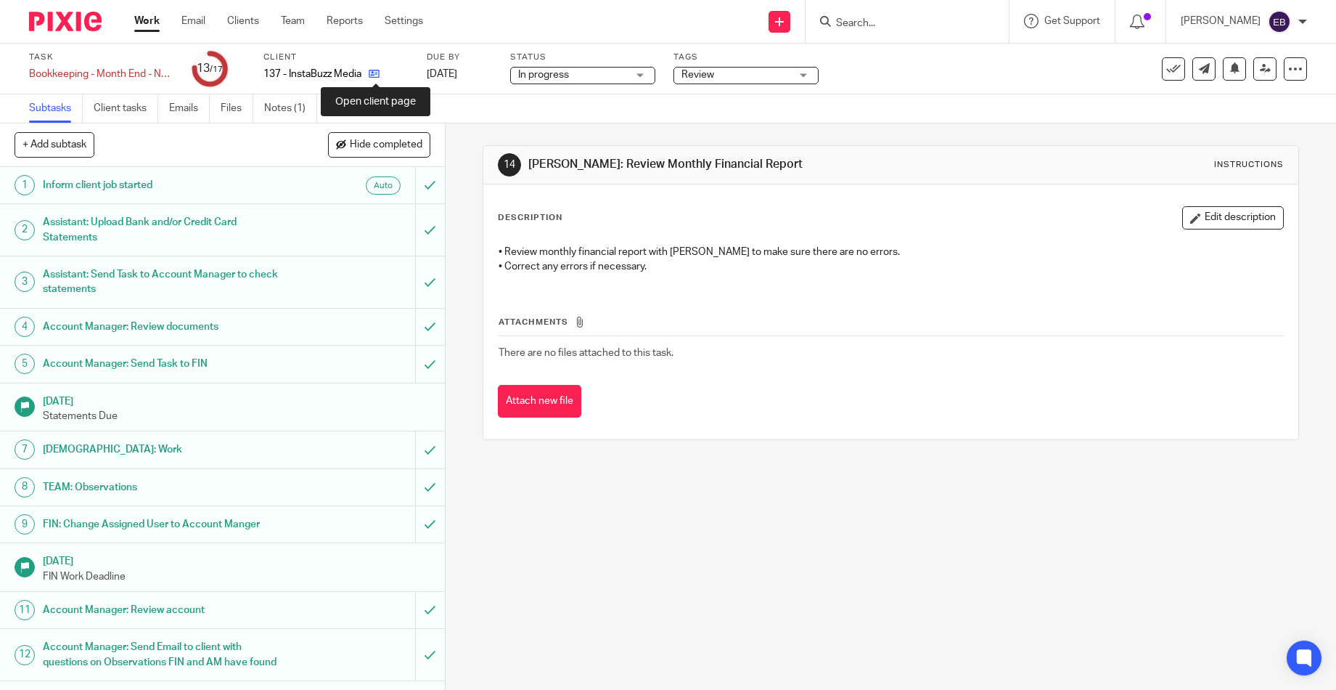  What do you see at coordinates (312, 74) in the screenshot?
I see `p: 137 - InstaBuzz Media` at bounding box center [312, 74].